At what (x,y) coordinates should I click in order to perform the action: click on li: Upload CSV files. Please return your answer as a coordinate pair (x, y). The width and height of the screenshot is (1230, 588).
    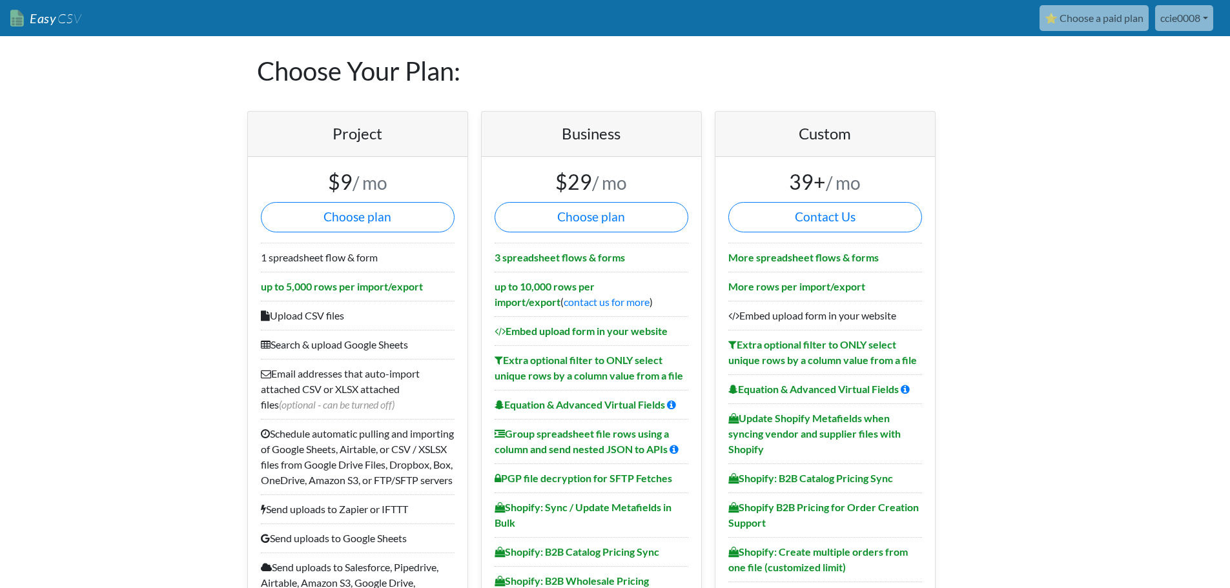
    Looking at the image, I should click on (358, 315).